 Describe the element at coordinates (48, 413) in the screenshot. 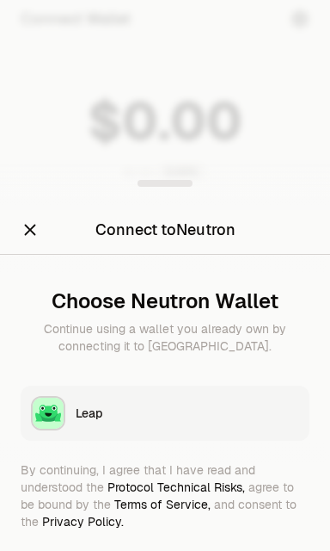

I see `img: Leap` at that location.